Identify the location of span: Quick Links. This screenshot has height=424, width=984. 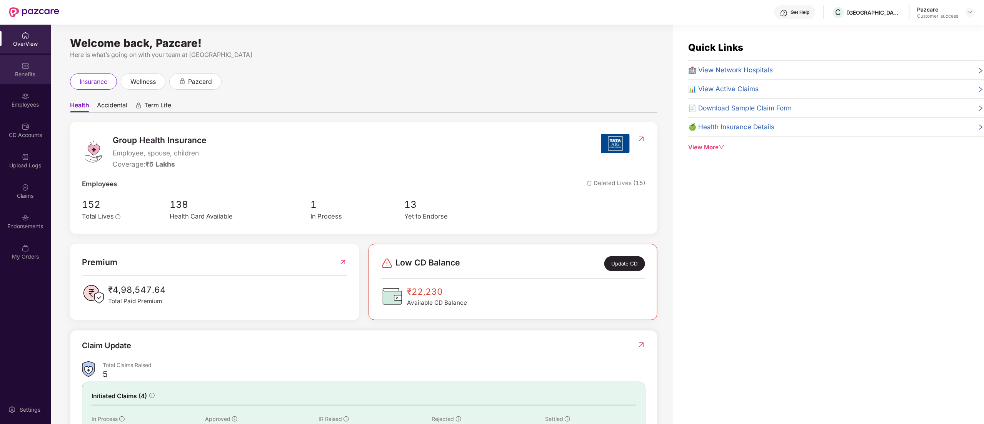
(716, 47).